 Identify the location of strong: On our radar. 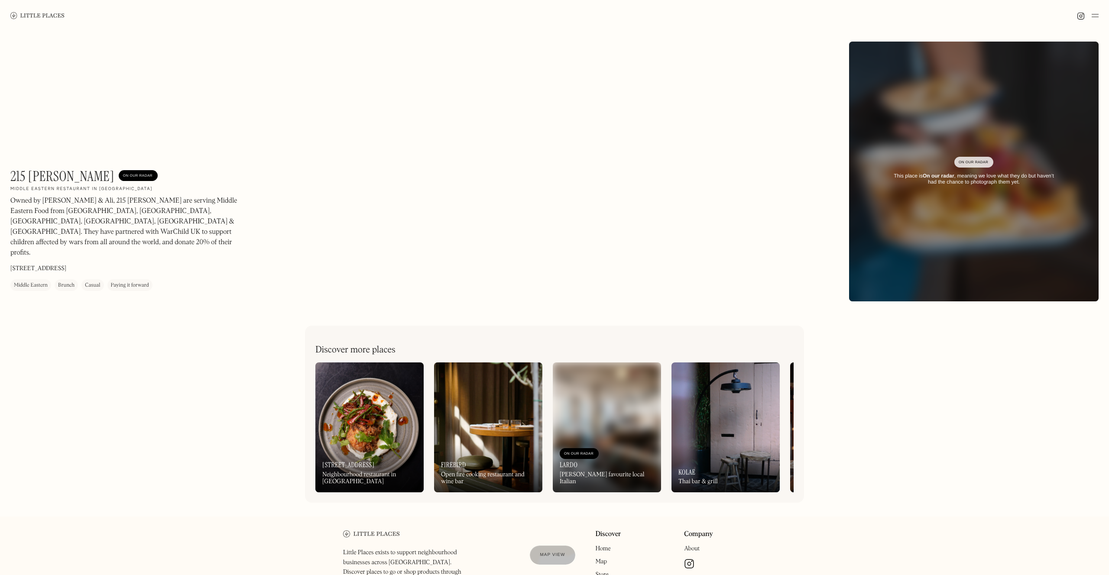
(938, 176).